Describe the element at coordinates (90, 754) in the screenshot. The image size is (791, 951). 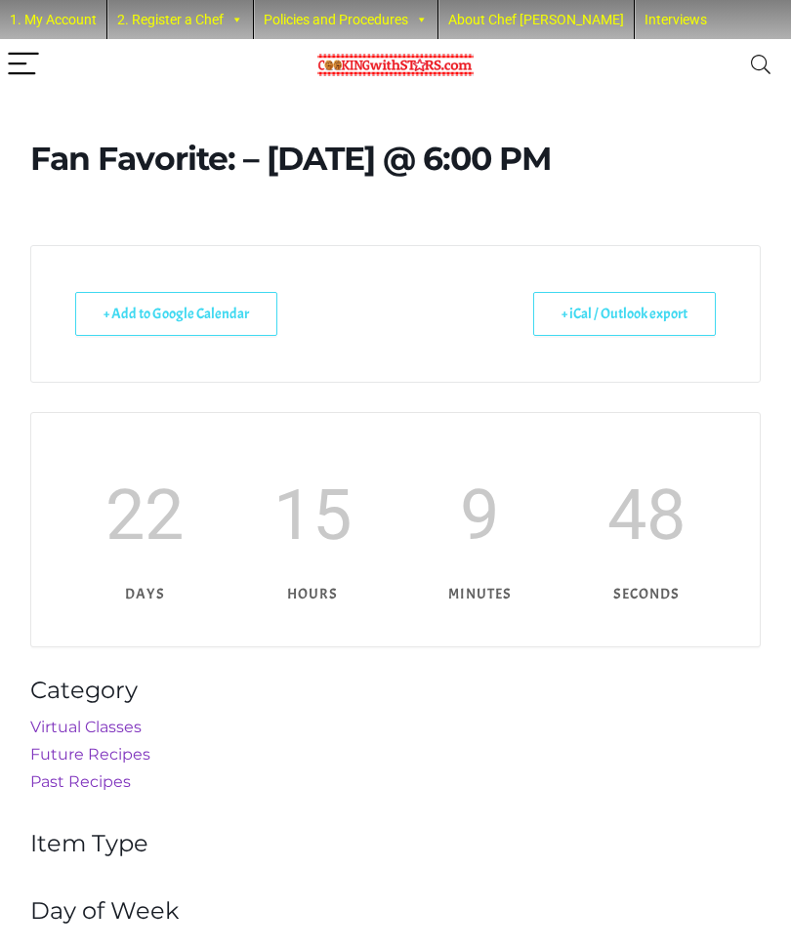
I see `a: Future Recipes` at that location.